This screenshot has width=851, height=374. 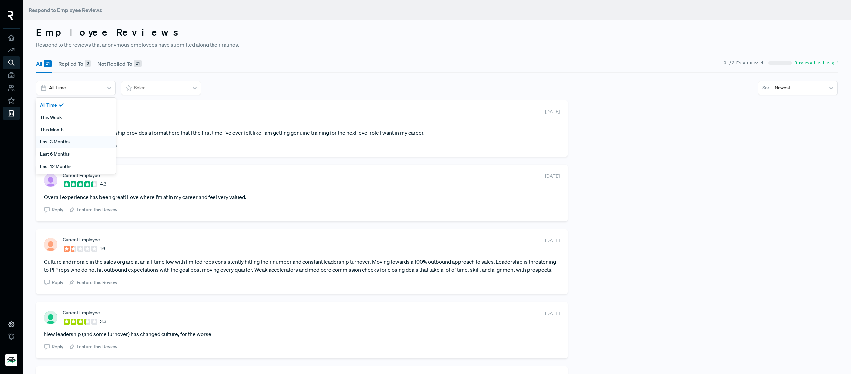 I want to click on article: New leadership (and some turnover) has changed culture, for the worse, so click(x=302, y=334).